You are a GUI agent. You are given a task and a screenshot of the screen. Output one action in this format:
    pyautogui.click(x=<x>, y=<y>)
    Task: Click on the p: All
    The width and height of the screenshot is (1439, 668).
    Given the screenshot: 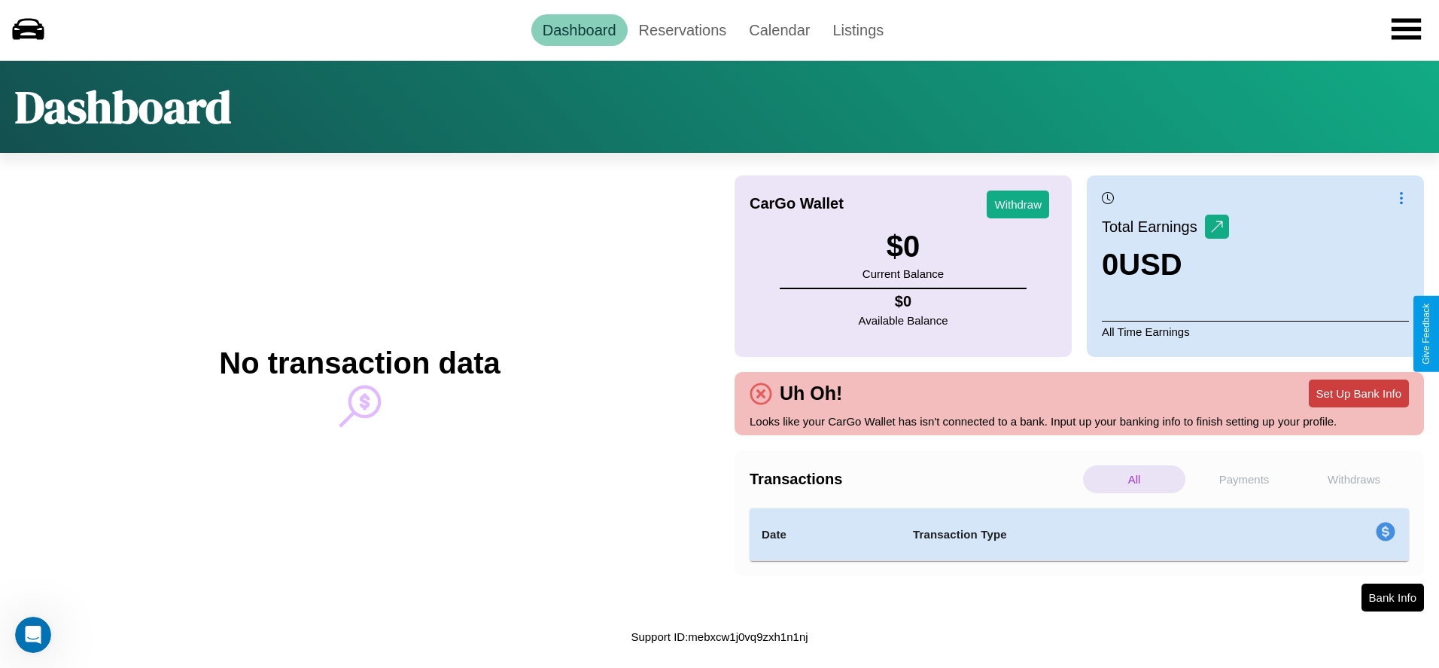 What is the action you would take?
    pyautogui.click(x=1134, y=479)
    